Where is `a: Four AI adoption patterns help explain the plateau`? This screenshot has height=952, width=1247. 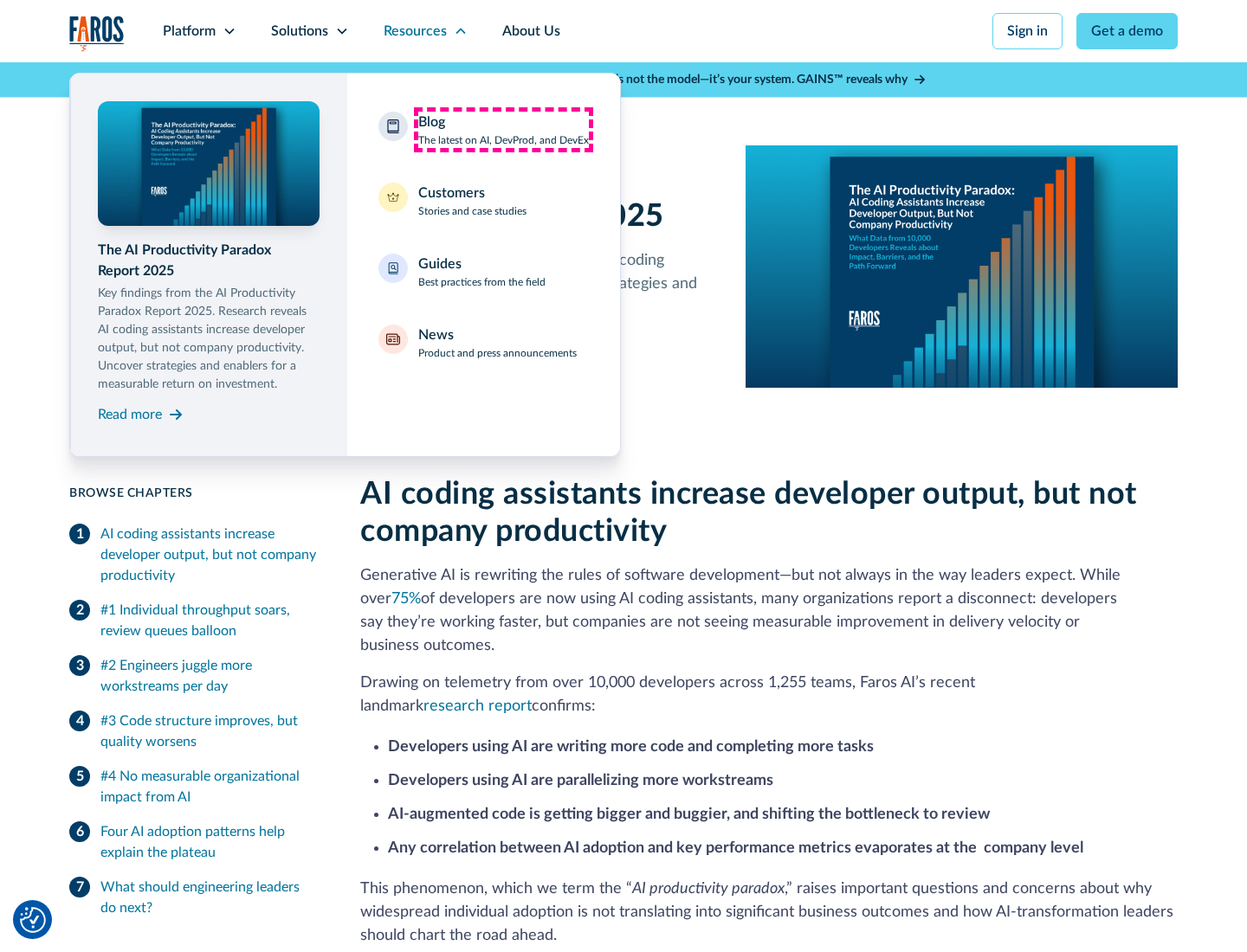
a: Four AI adoption patterns help explain the plateau is located at coordinates (194, 842).